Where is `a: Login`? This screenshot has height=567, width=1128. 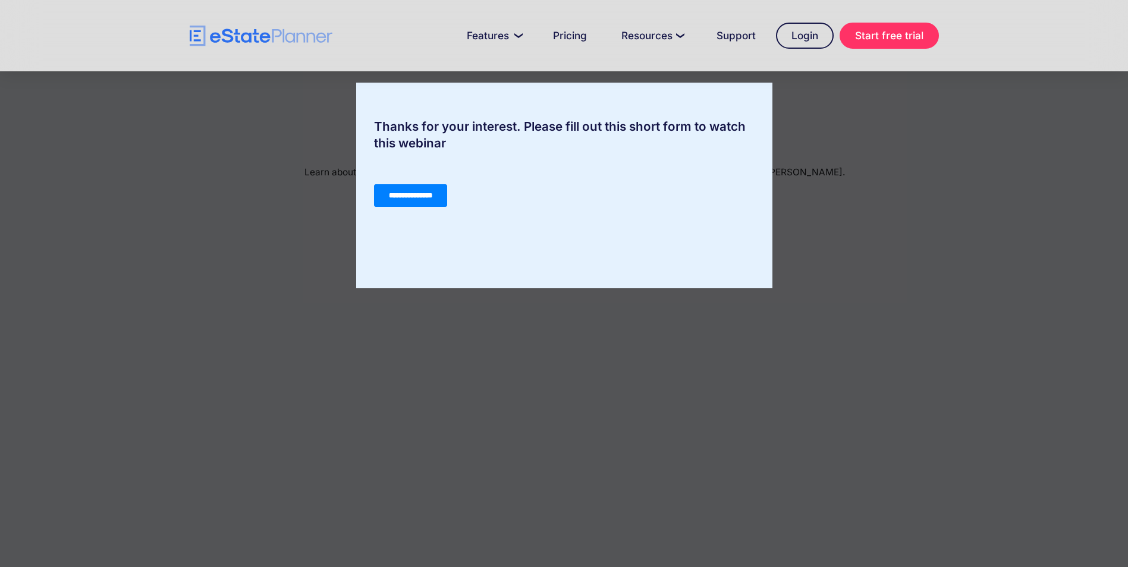
a: Login is located at coordinates (804, 36).